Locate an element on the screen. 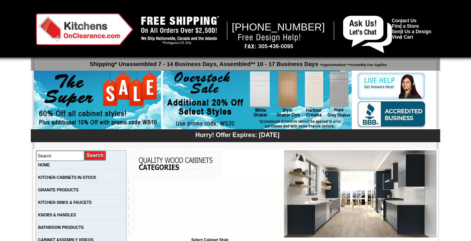 The height and width of the screenshot is (241, 471). a: GRANITE PRODUCTS is located at coordinates (59, 190).